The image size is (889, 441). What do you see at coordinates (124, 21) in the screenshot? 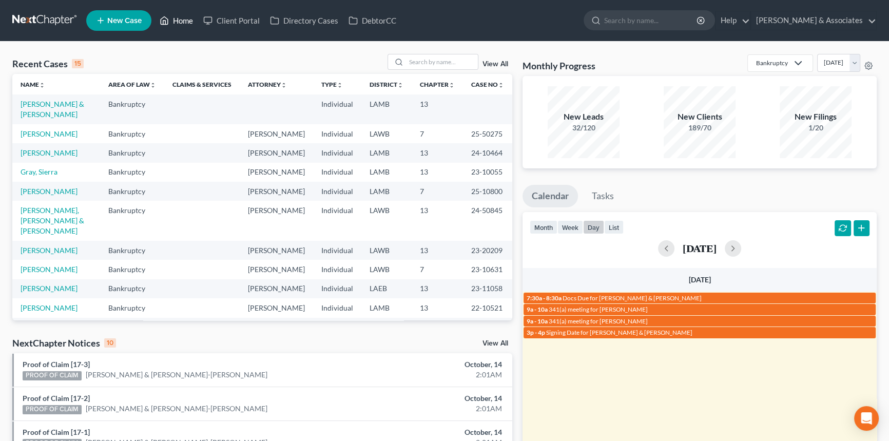
I see `span: New Case` at bounding box center [124, 21].